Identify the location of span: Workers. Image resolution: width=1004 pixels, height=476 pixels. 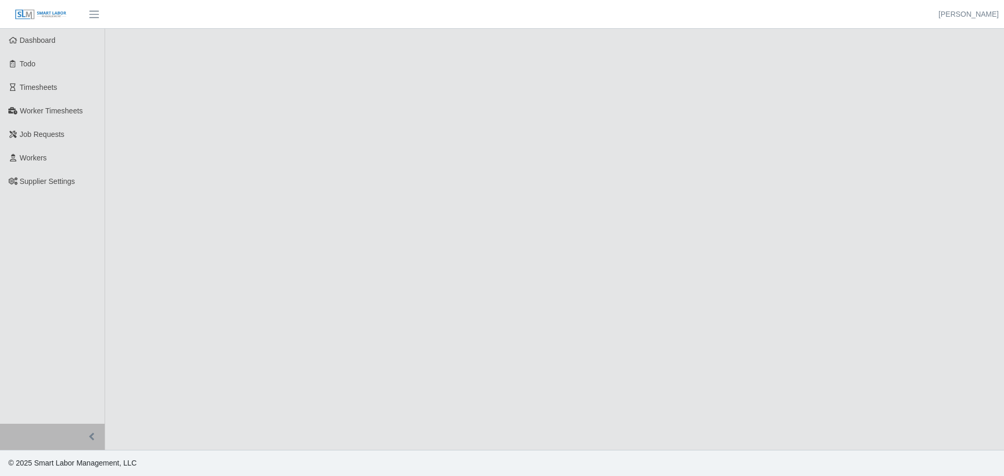
(33, 158).